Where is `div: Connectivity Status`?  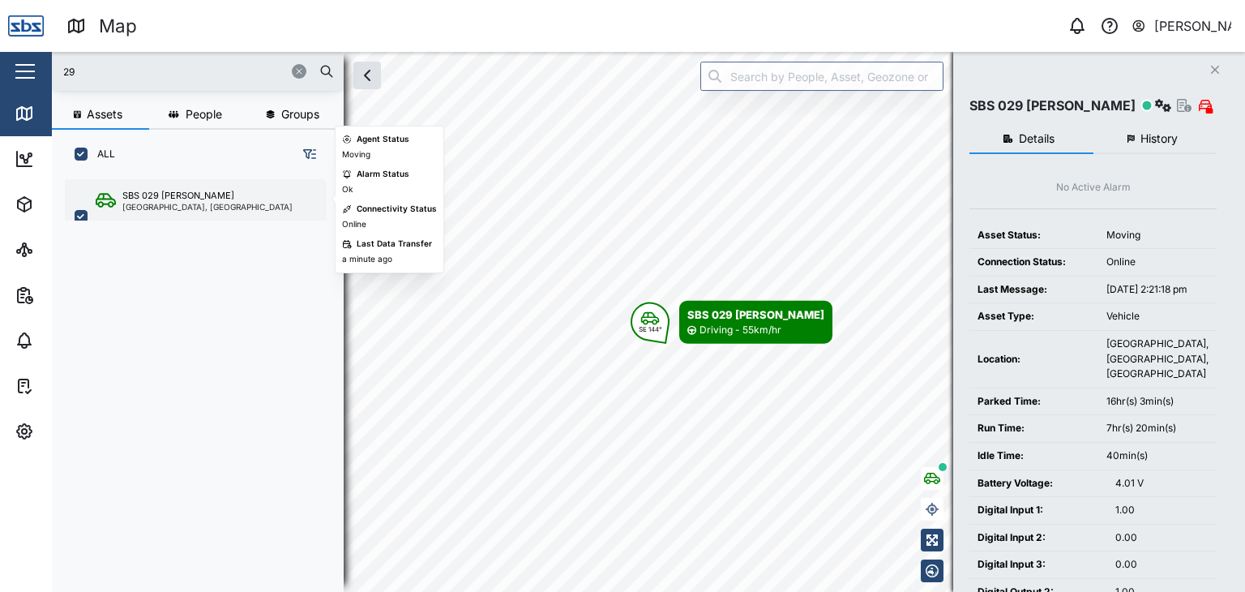 div: Connectivity Status is located at coordinates (396, 209).